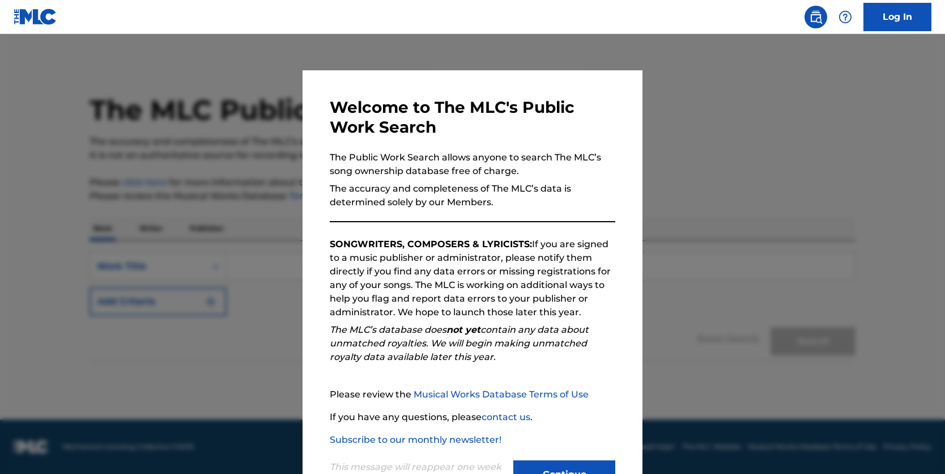 Image resolution: width=945 pixels, height=474 pixels. What do you see at coordinates (501, 394) in the screenshot?
I see `a: Musical Works Database Terms of Use` at bounding box center [501, 394].